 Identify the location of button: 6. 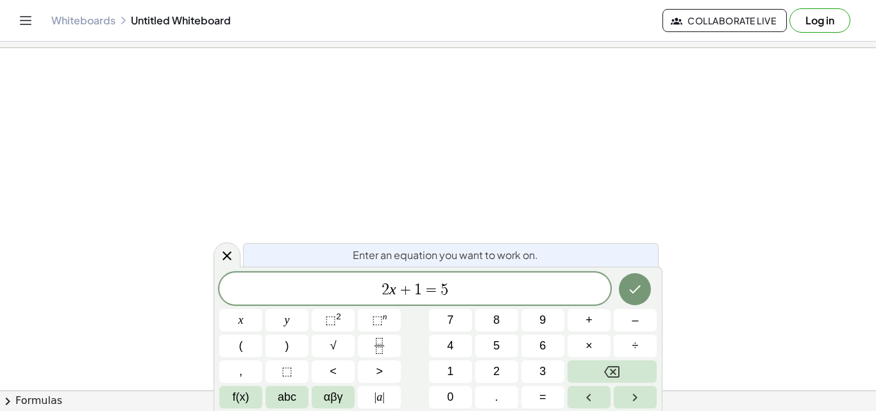
(543, 346).